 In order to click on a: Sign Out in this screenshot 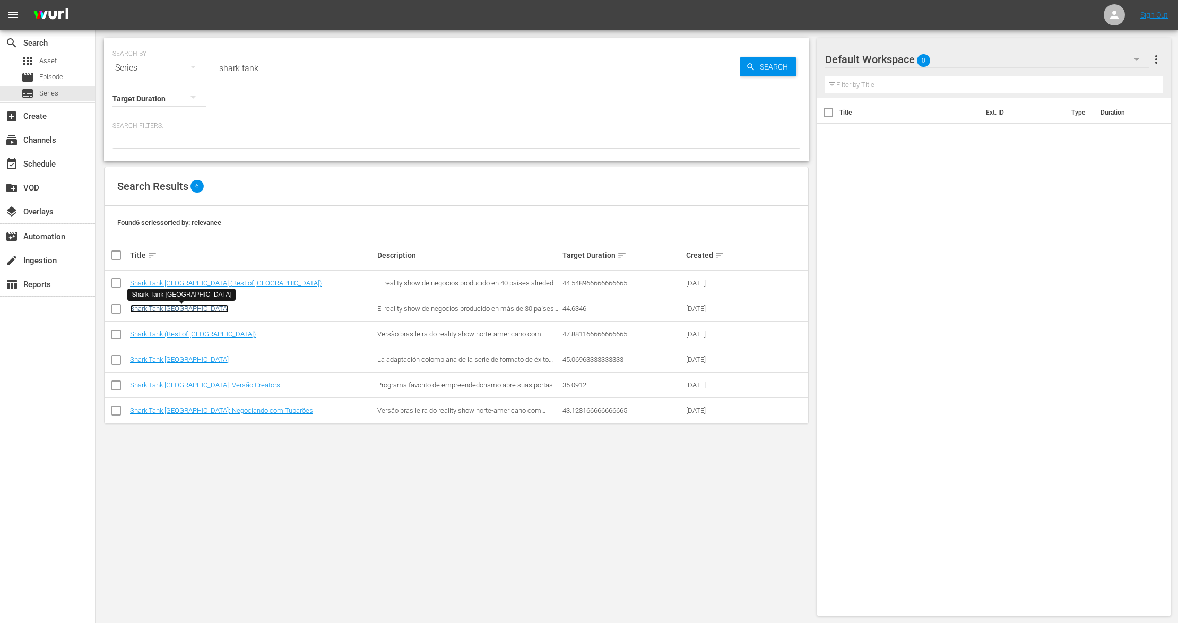, I will do `click(1154, 15)`.